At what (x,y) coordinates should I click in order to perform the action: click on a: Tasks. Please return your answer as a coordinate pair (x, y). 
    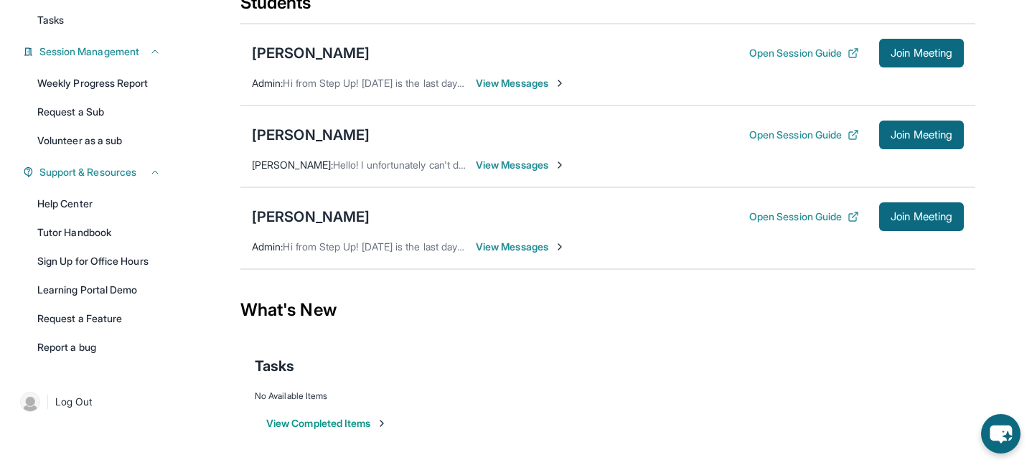
    Looking at the image, I should click on (99, 20).